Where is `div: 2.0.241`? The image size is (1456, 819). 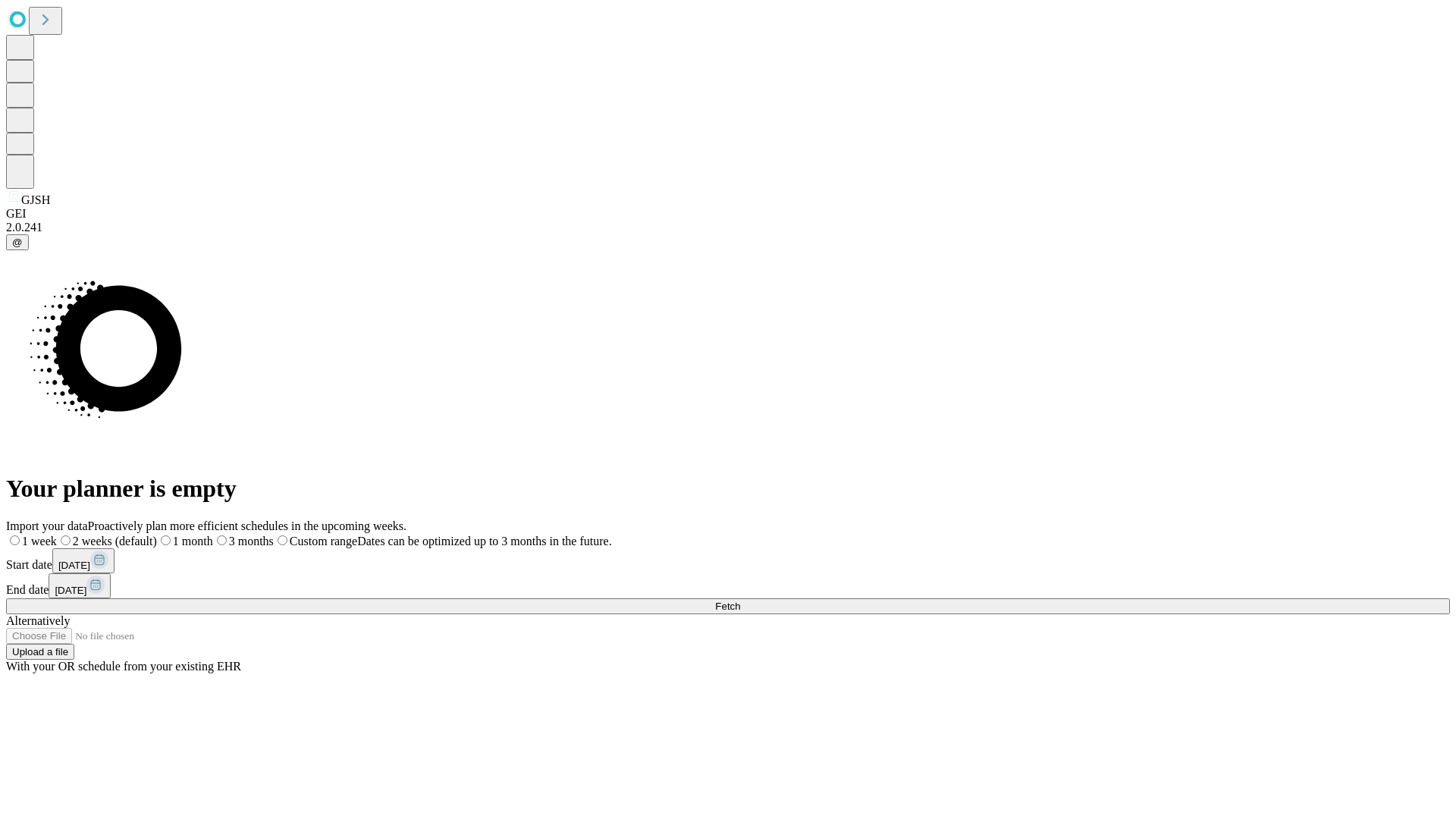 div: 2.0.241 is located at coordinates (728, 228).